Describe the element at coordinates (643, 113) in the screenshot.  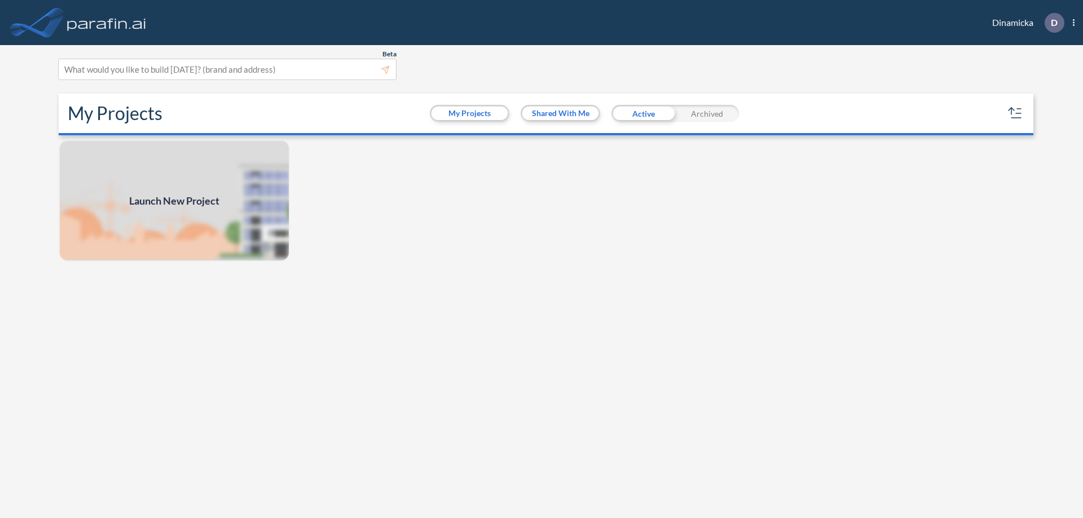
I see `div: Active` at that location.